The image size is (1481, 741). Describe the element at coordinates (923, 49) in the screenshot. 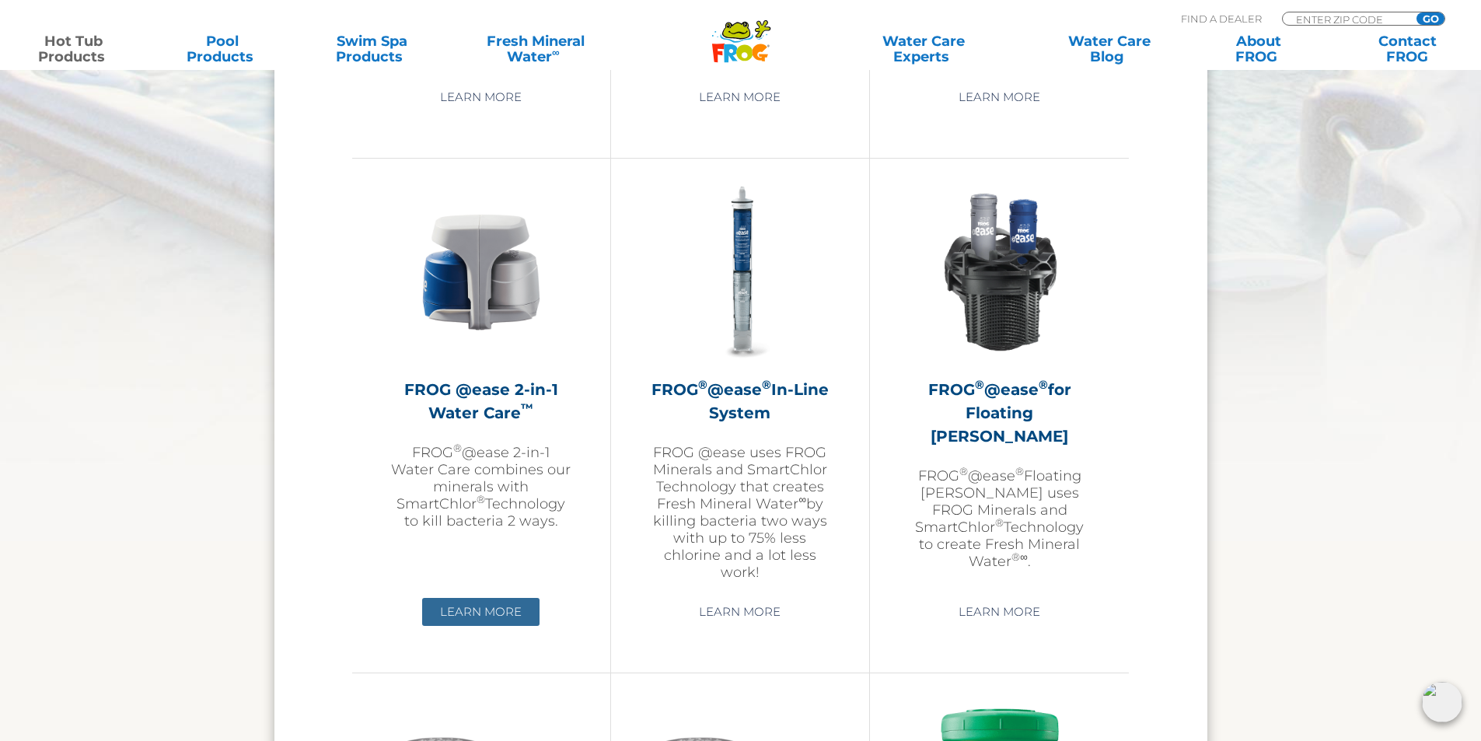

I see `a: Water CareExperts` at that location.